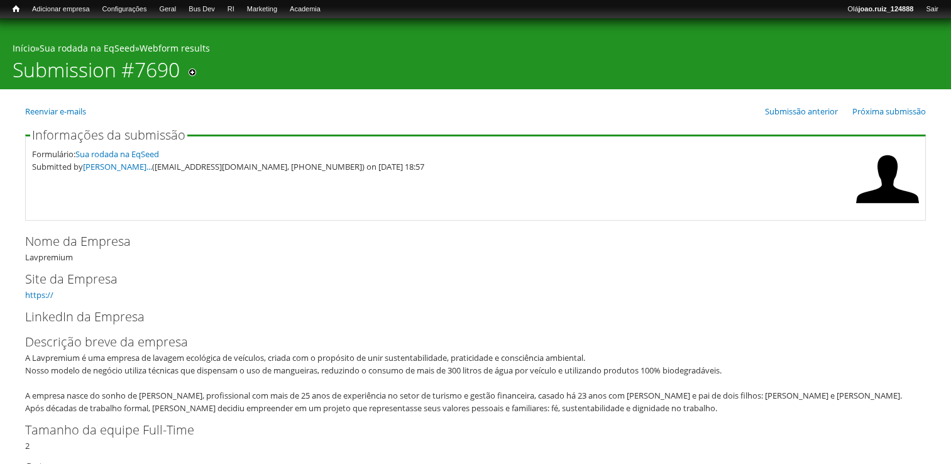 Image resolution: width=951 pixels, height=464 pixels. Describe the element at coordinates (96, 74) in the screenshot. I see `h1: Submission #7690` at that location.